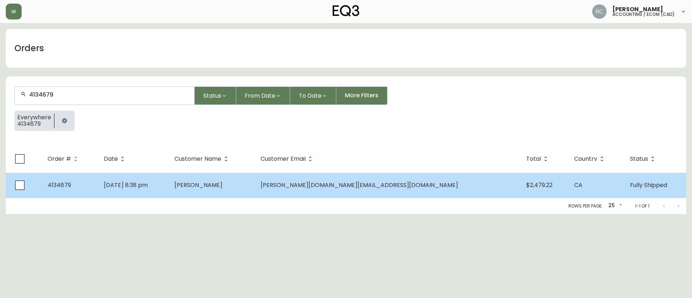  Describe the element at coordinates (29, 48) in the screenshot. I see `h1: Orders` at that location.